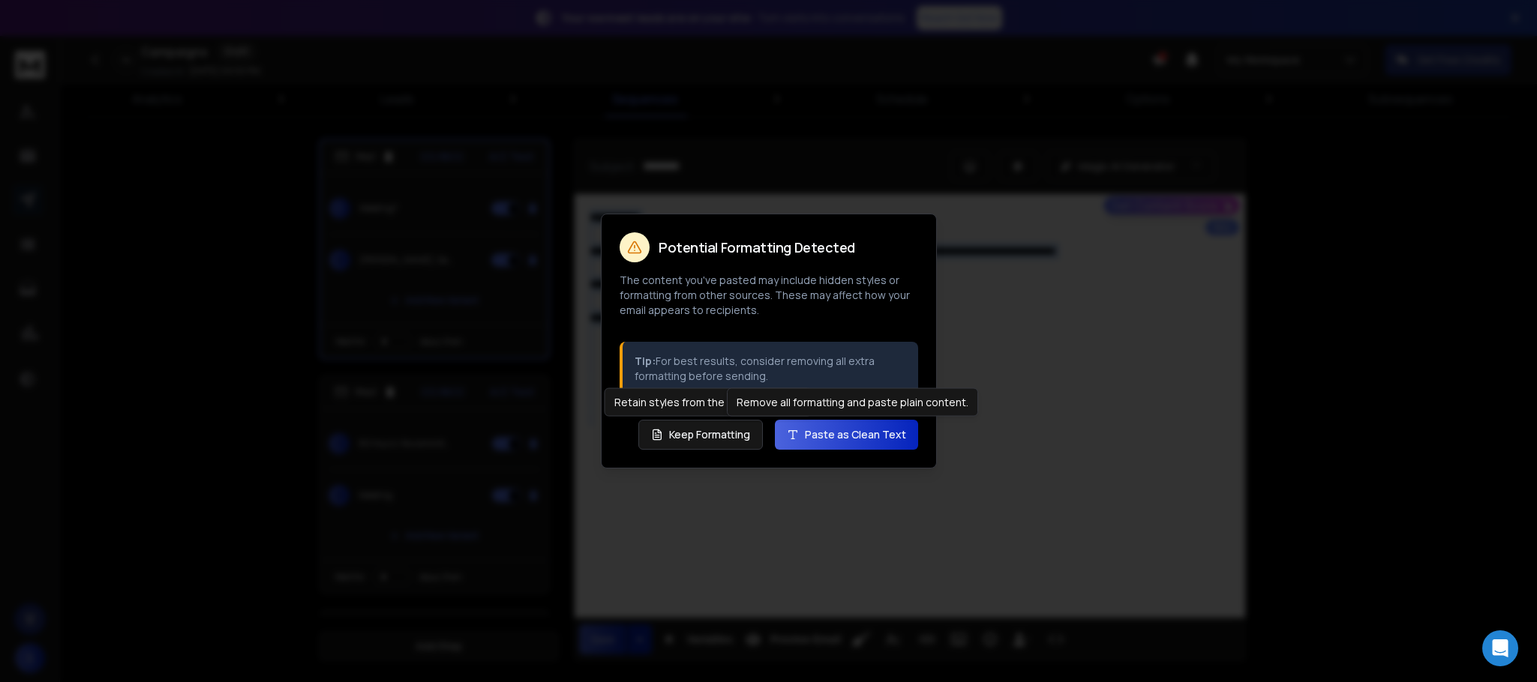 Image resolution: width=1537 pixels, height=682 pixels. What do you see at coordinates (770, 369) in the screenshot?
I see `p: For best results, consider removing all extra formatting before sending.` at bounding box center [770, 369].